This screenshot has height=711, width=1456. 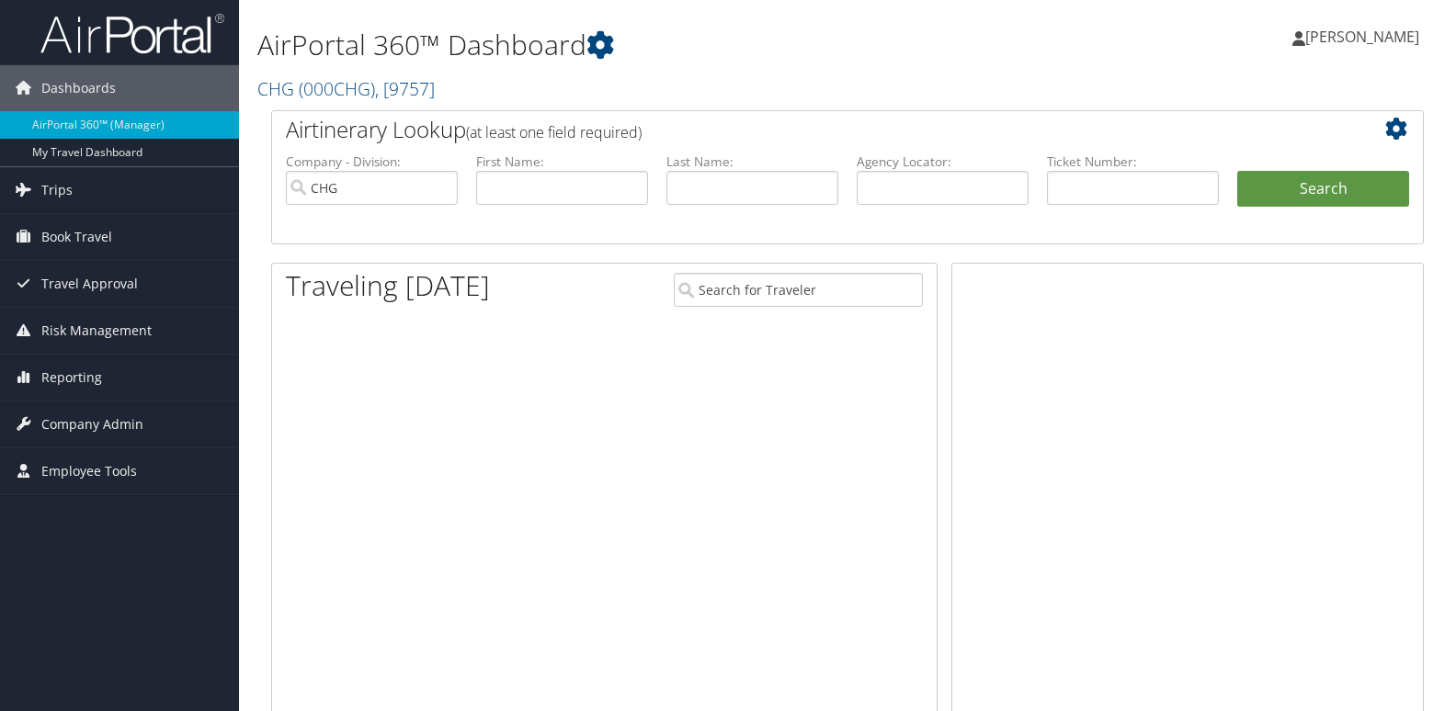 What do you see at coordinates (799, 130) in the screenshot?
I see `h2: Airtinerary Lookup` at bounding box center [799, 130].